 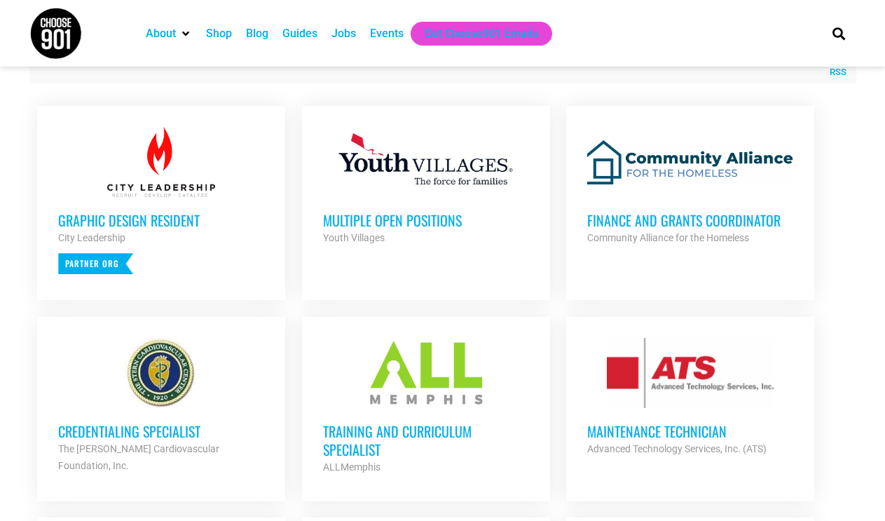 What do you see at coordinates (690, 220) in the screenshot?
I see `h3: Finance and Grants Coordinator` at bounding box center [690, 220].